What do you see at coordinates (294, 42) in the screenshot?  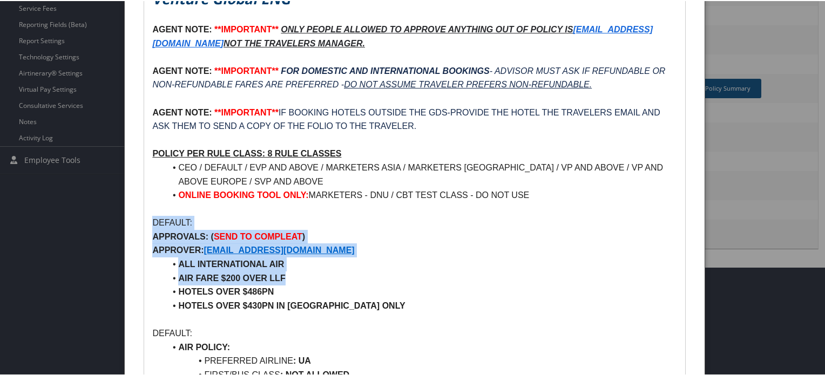 I see `u: NOT THE TRAVELERS MANAGER.` at bounding box center [294, 42].